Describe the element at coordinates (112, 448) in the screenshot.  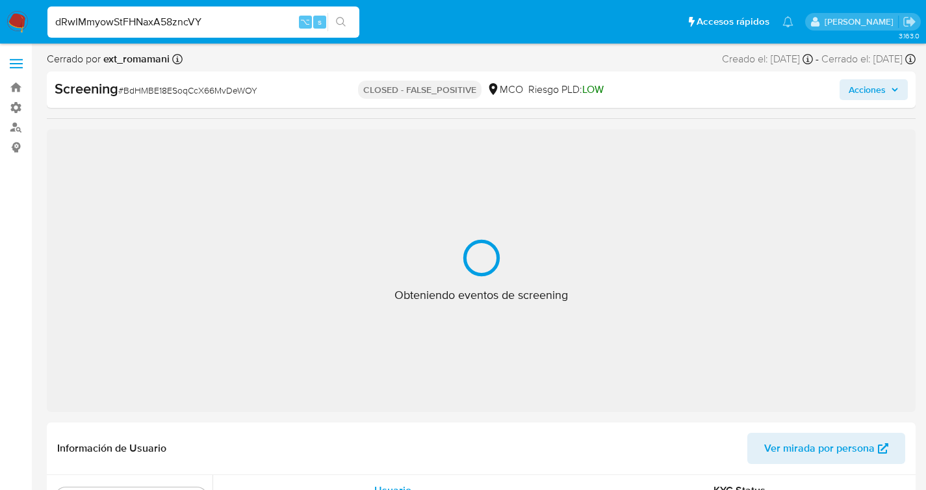
I see `h1: Información de Usuario` at that location.